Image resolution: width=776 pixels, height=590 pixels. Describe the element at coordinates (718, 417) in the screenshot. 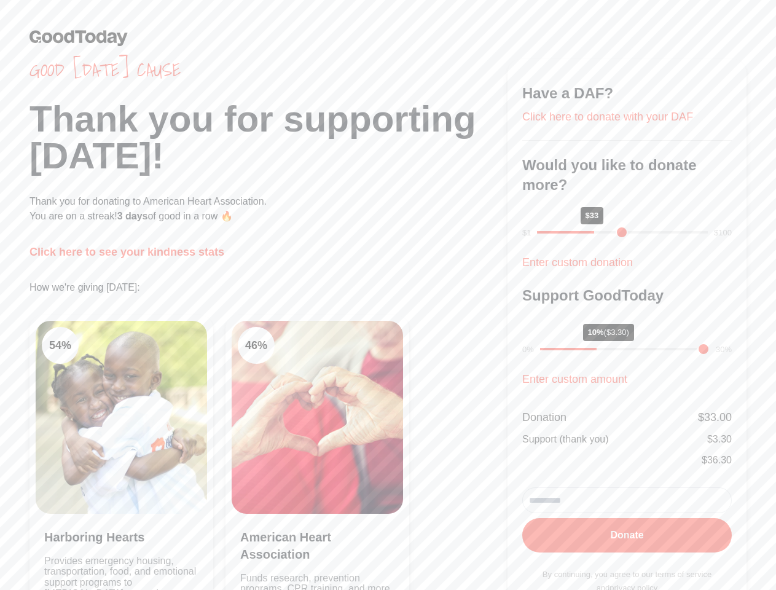

I see `span: 33.00` at that location.